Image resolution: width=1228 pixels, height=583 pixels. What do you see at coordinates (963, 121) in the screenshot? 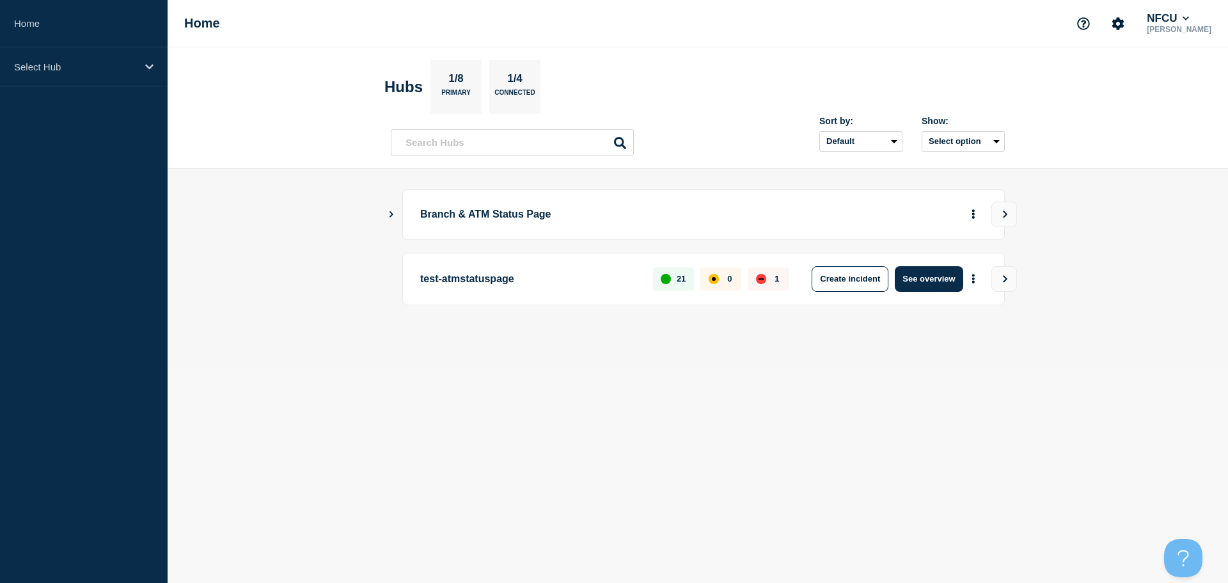
I see `div: Show:` at bounding box center [963, 121].